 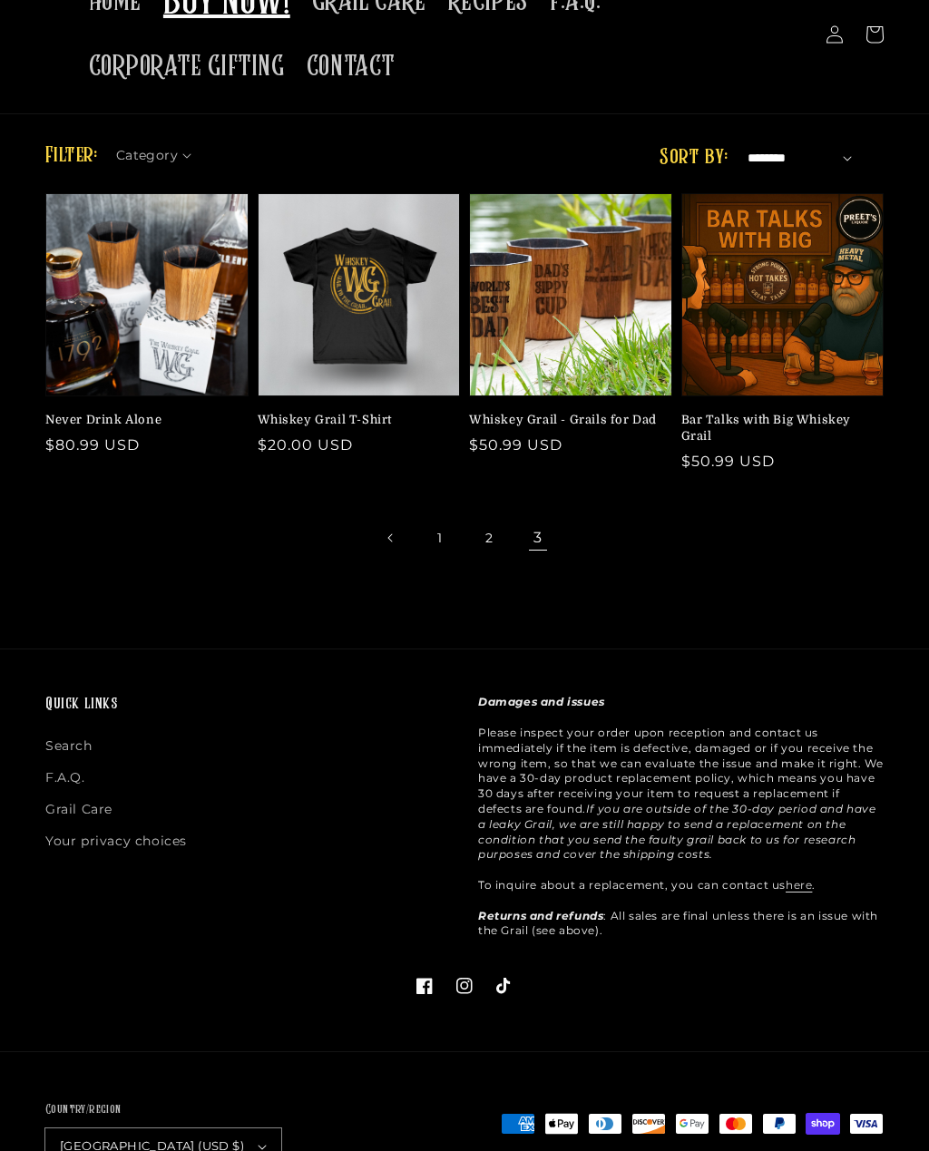 I want to click on label: Sort by:, so click(x=693, y=158).